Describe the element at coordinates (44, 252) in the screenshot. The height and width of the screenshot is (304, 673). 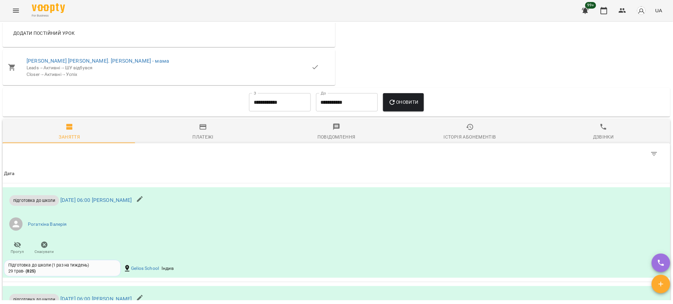
I see `span: Скасувати` at that location.